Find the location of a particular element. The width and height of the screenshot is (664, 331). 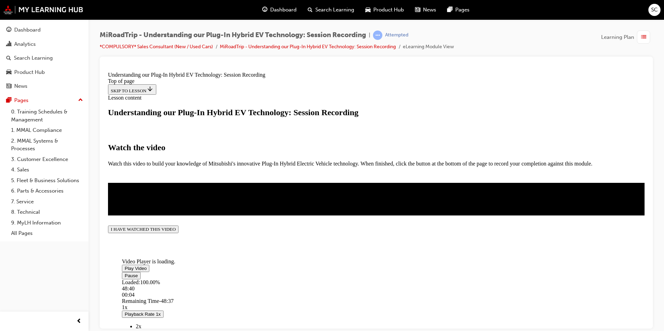

a: 0. Training Schedules & Management is located at coordinates (47, 116).